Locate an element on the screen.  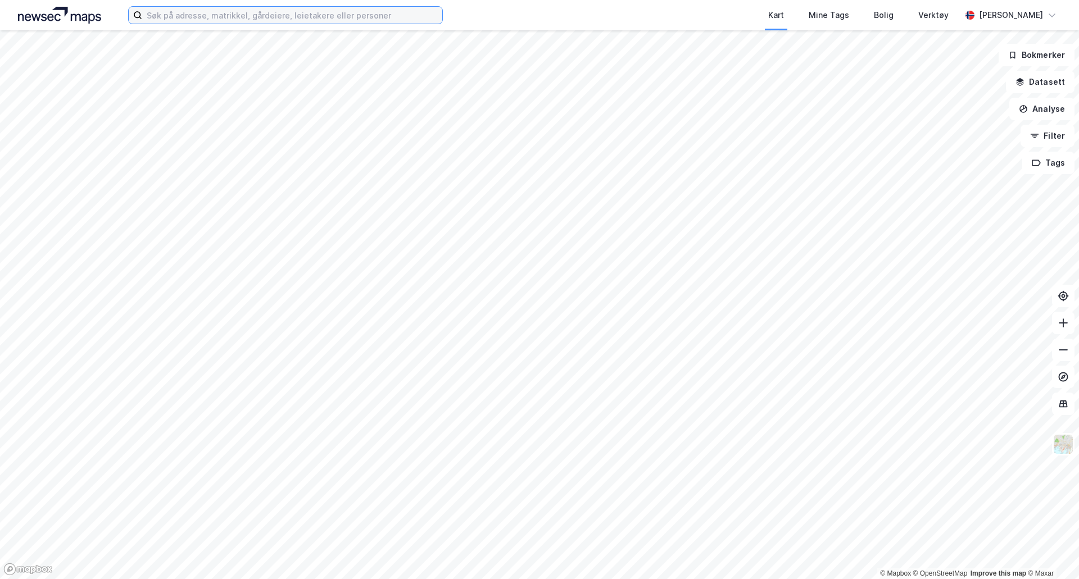
div: Mine Tags is located at coordinates (829, 15).